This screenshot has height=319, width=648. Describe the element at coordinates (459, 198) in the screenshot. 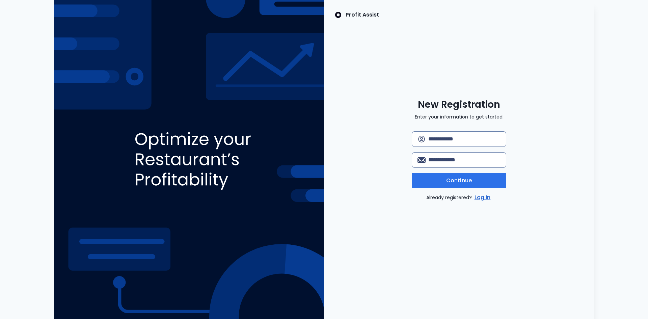

I see `p: Already registered?` at that location.